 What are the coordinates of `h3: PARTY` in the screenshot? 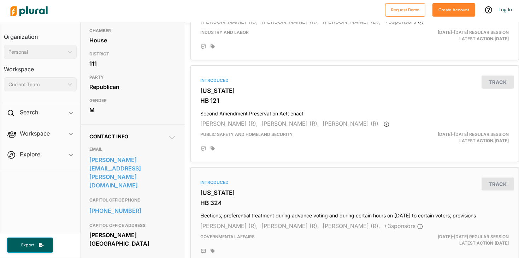 It's located at (132, 77).